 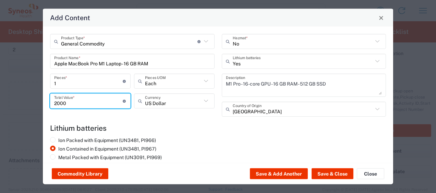 What do you see at coordinates (333, 174) in the screenshot?
I see `button: Save & Close` at bounding box center [333, 174].